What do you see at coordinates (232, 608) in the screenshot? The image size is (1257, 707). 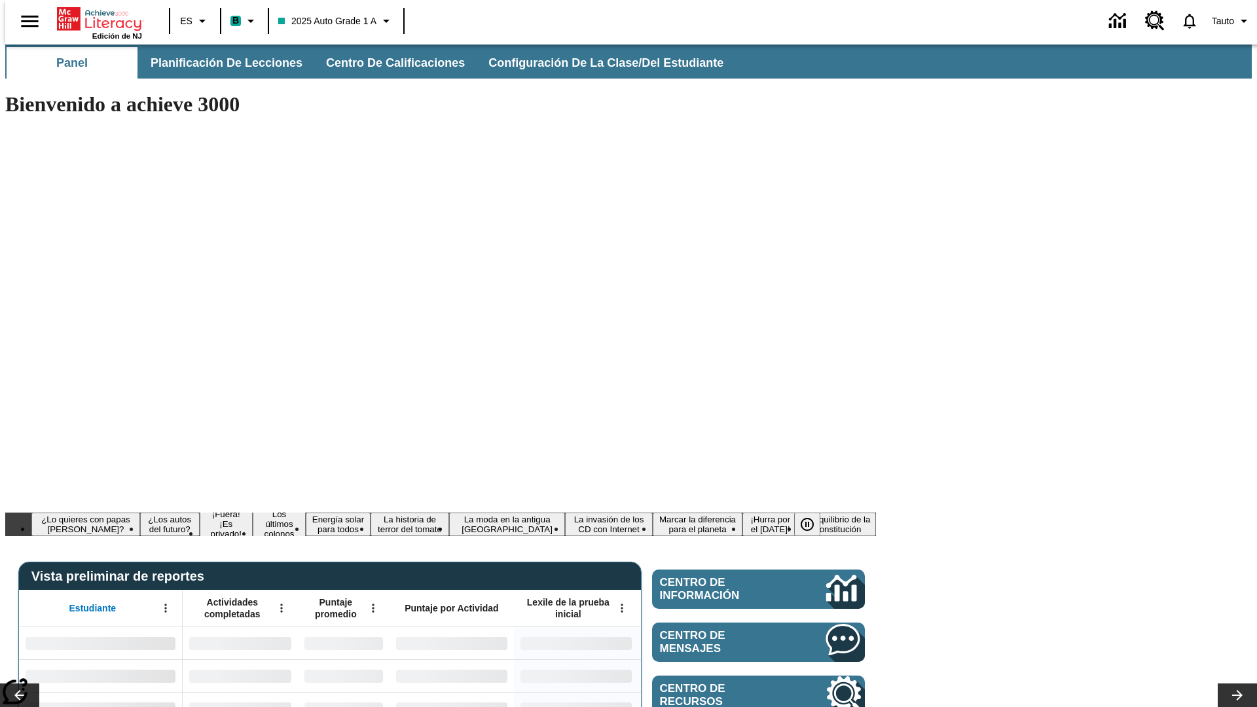 I see `span: Actividades completadas` at bounding box center [232, 608].